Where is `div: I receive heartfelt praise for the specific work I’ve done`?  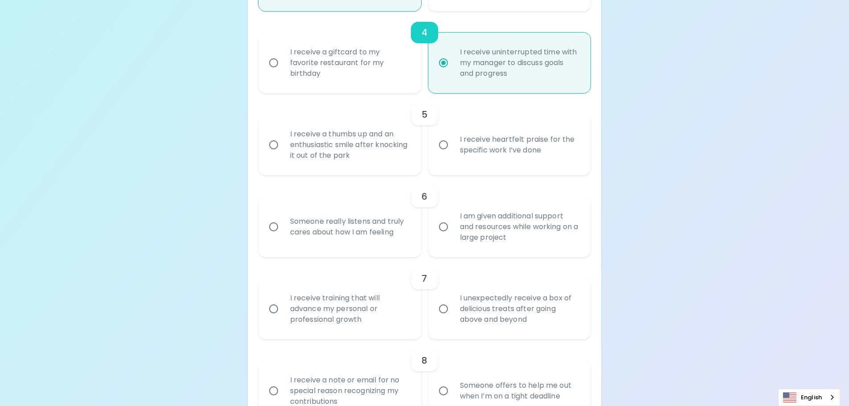
div: I receive heartfelt praise for the specific work I’ve done is located at coordinates (519, 145).